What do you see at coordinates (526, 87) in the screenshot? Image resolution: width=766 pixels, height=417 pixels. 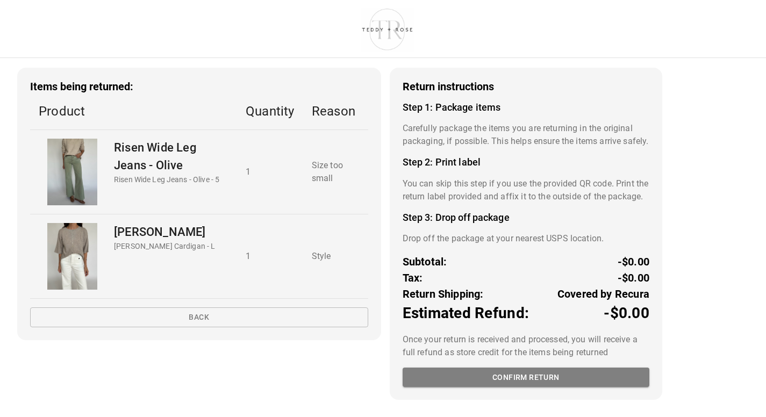 I see `h3: Return instructions` at bounding box center [526, 87].